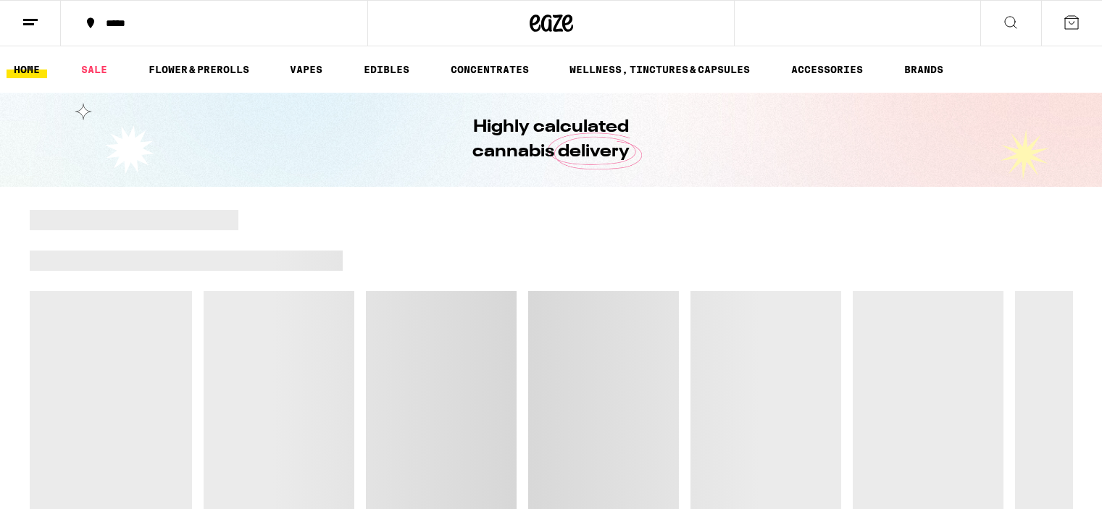  I want to click on a: BRANDS, so click(924, 70).